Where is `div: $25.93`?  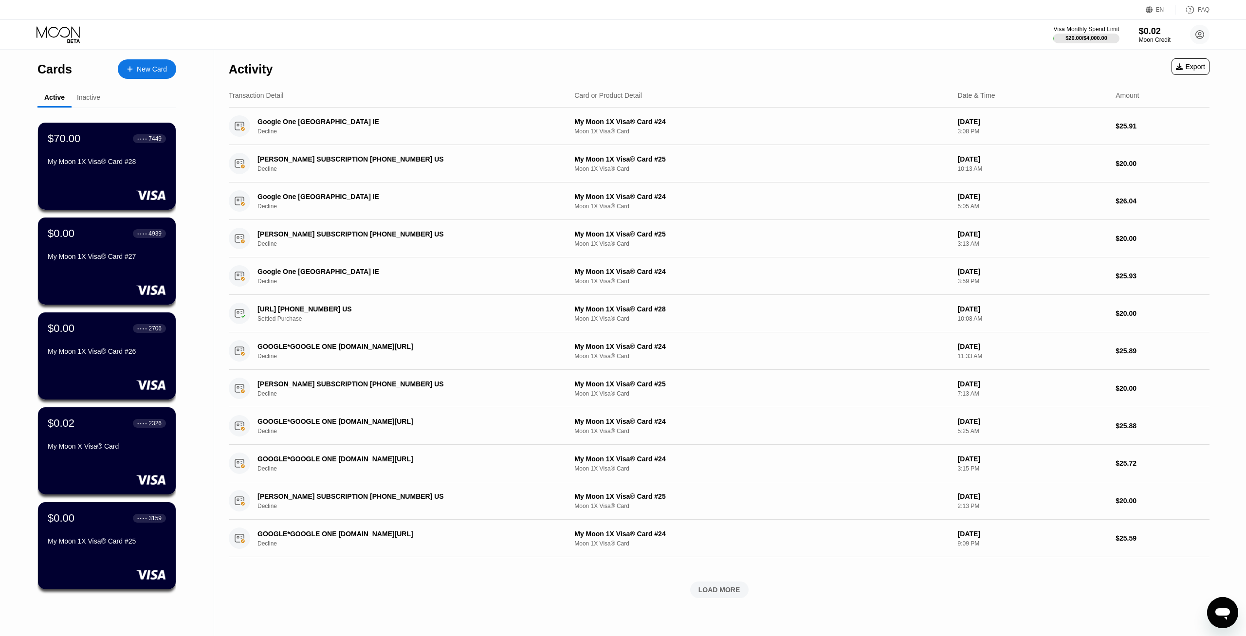
div: $25.93 is located at coordinates (1163, 276).